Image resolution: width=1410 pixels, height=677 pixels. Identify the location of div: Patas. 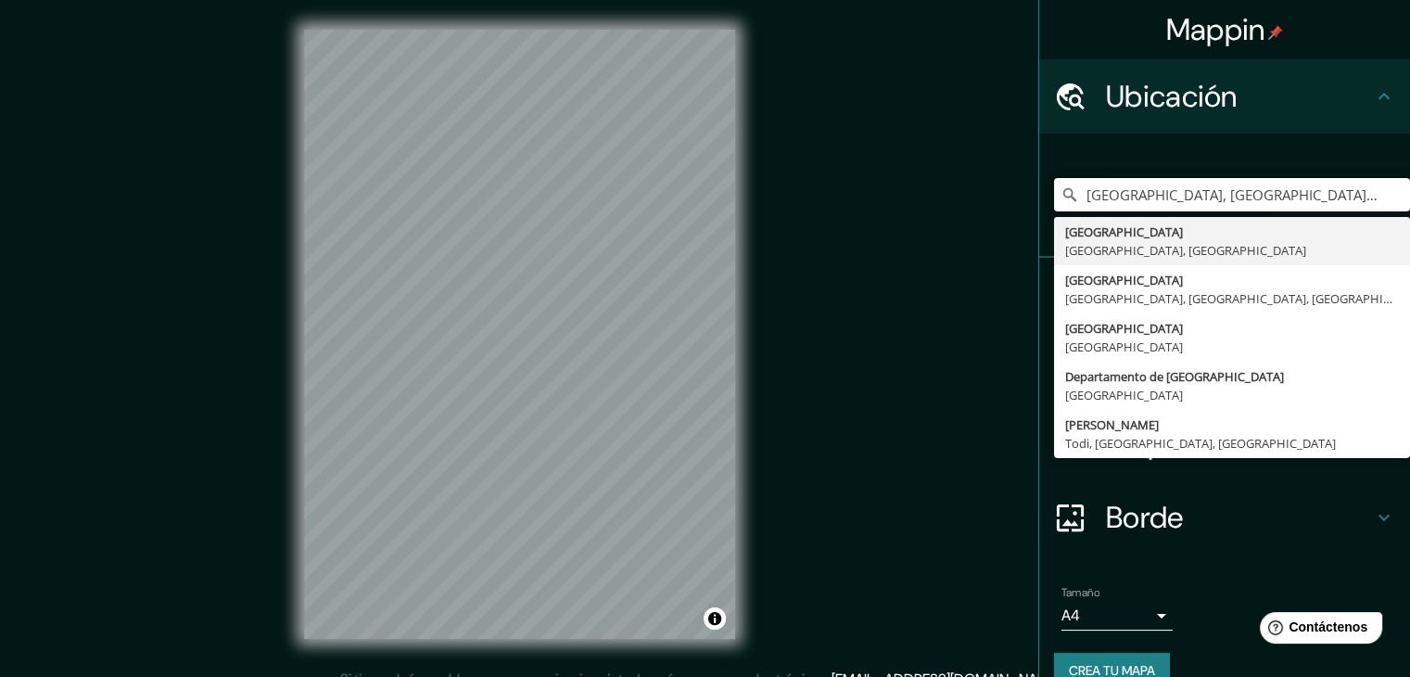
(1225, 295).